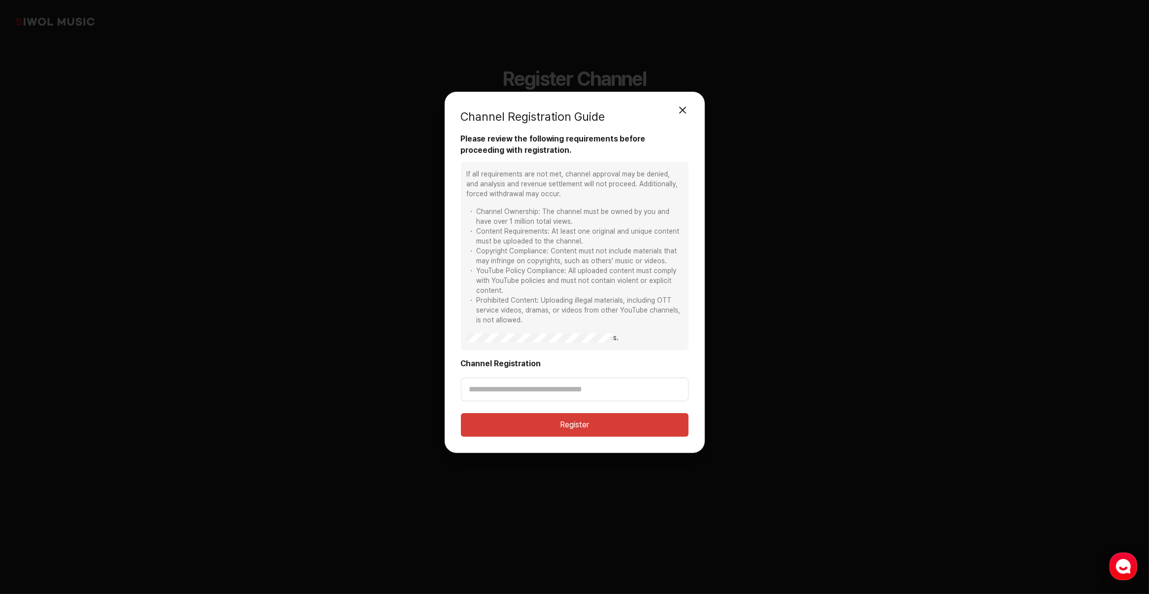 This screenshot has height=594, width=1149. What do you see at coordinates (575, 425) in the screenshot?
I see `button: Register` at bounding box center [575, 425].